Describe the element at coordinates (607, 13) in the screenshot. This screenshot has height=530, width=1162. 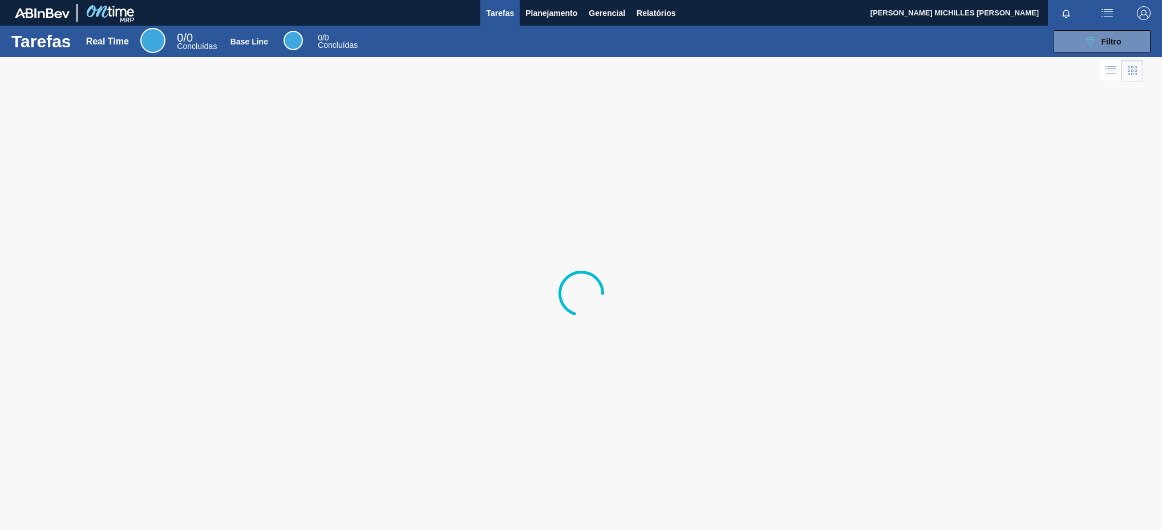
I see `span: Gerencial` at that location.